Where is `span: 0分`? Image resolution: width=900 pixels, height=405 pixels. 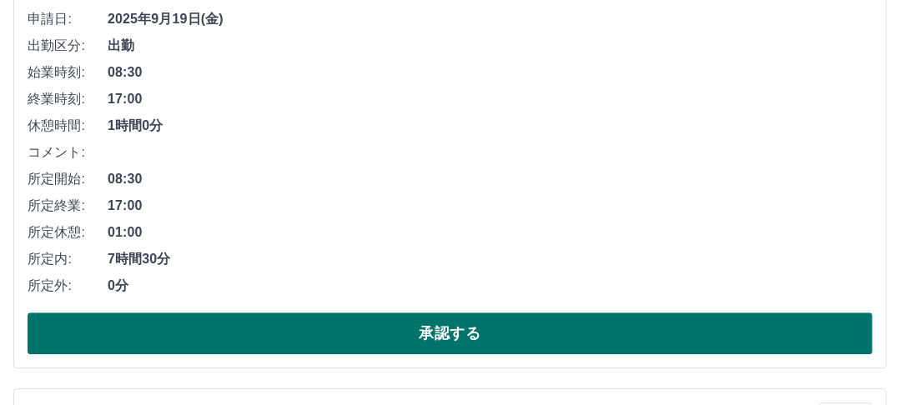
span: 0分 is located at coordinates (490, 286).